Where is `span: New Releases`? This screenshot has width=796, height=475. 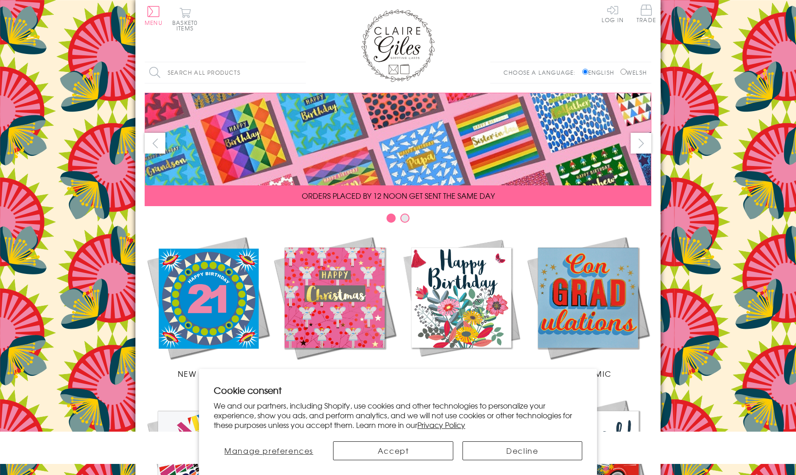 span: New Releases is located at coordinates (208, 373).